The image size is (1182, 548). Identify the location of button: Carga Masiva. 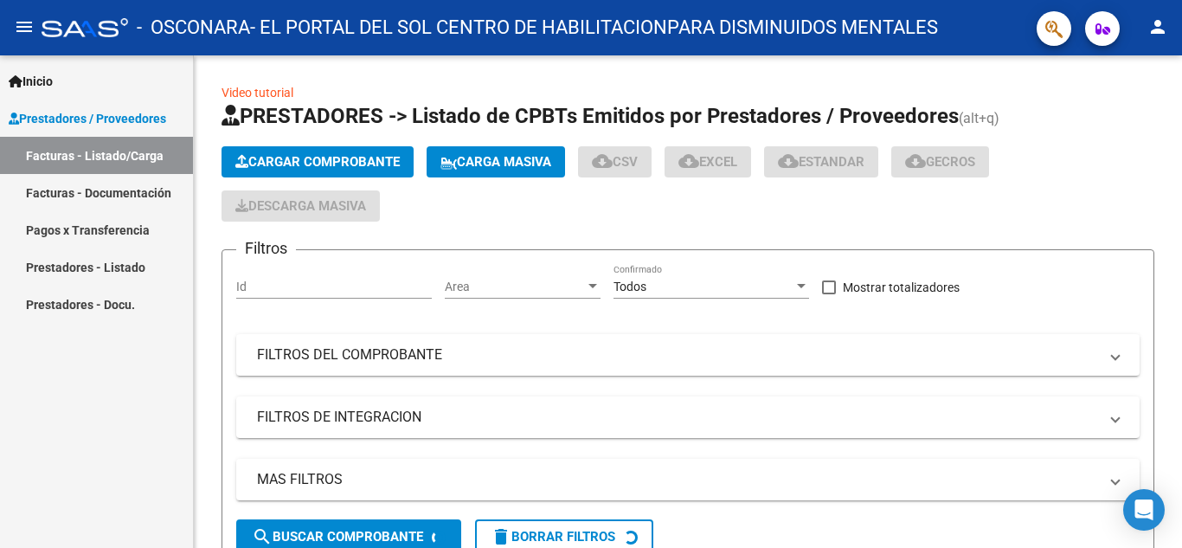
(496, 162).